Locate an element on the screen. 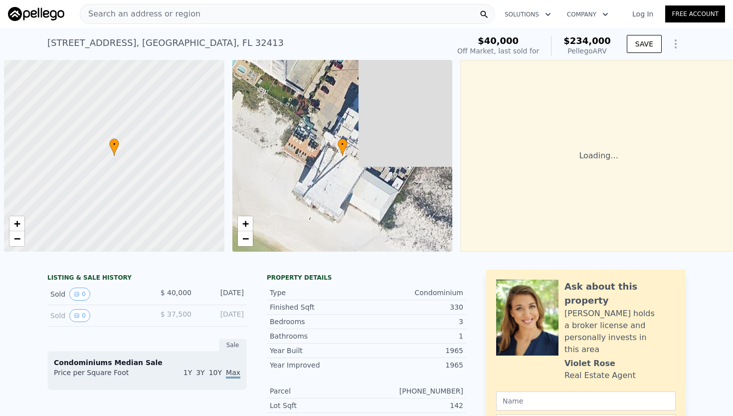  span: Max is located at coordinates (233, 373).